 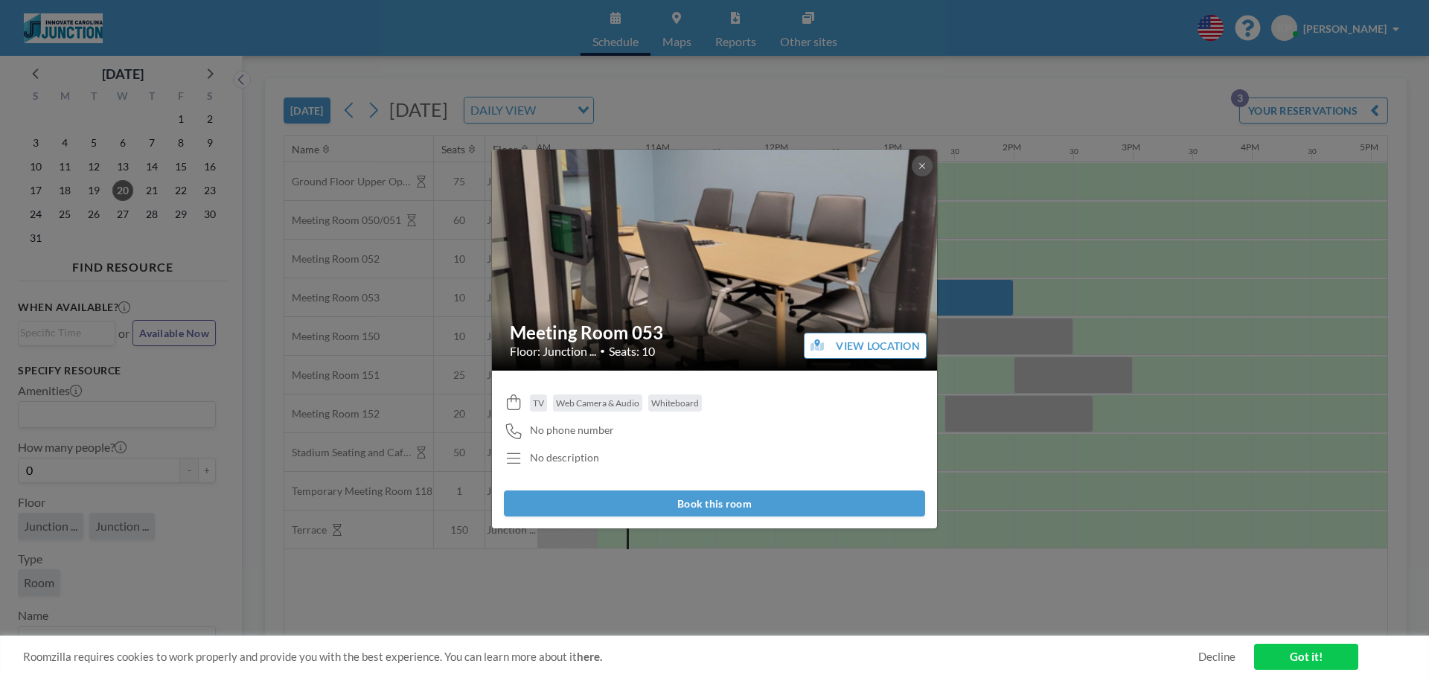 I want to click on span: TV, so click(x=538, y=403).